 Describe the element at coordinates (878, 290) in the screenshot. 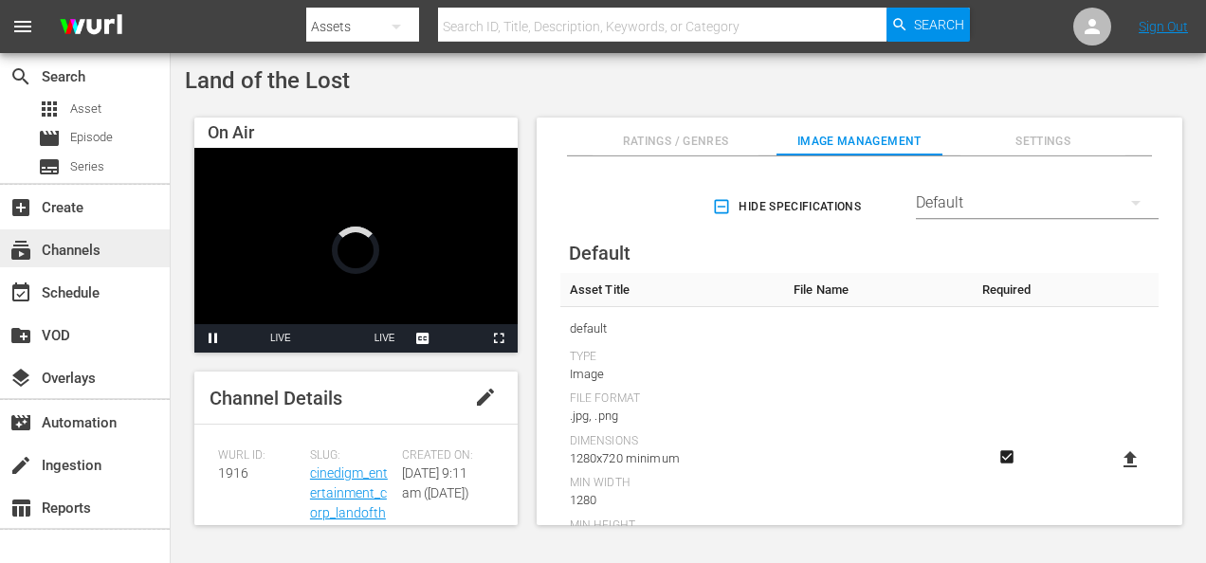

I see `th: File Name` at that location.